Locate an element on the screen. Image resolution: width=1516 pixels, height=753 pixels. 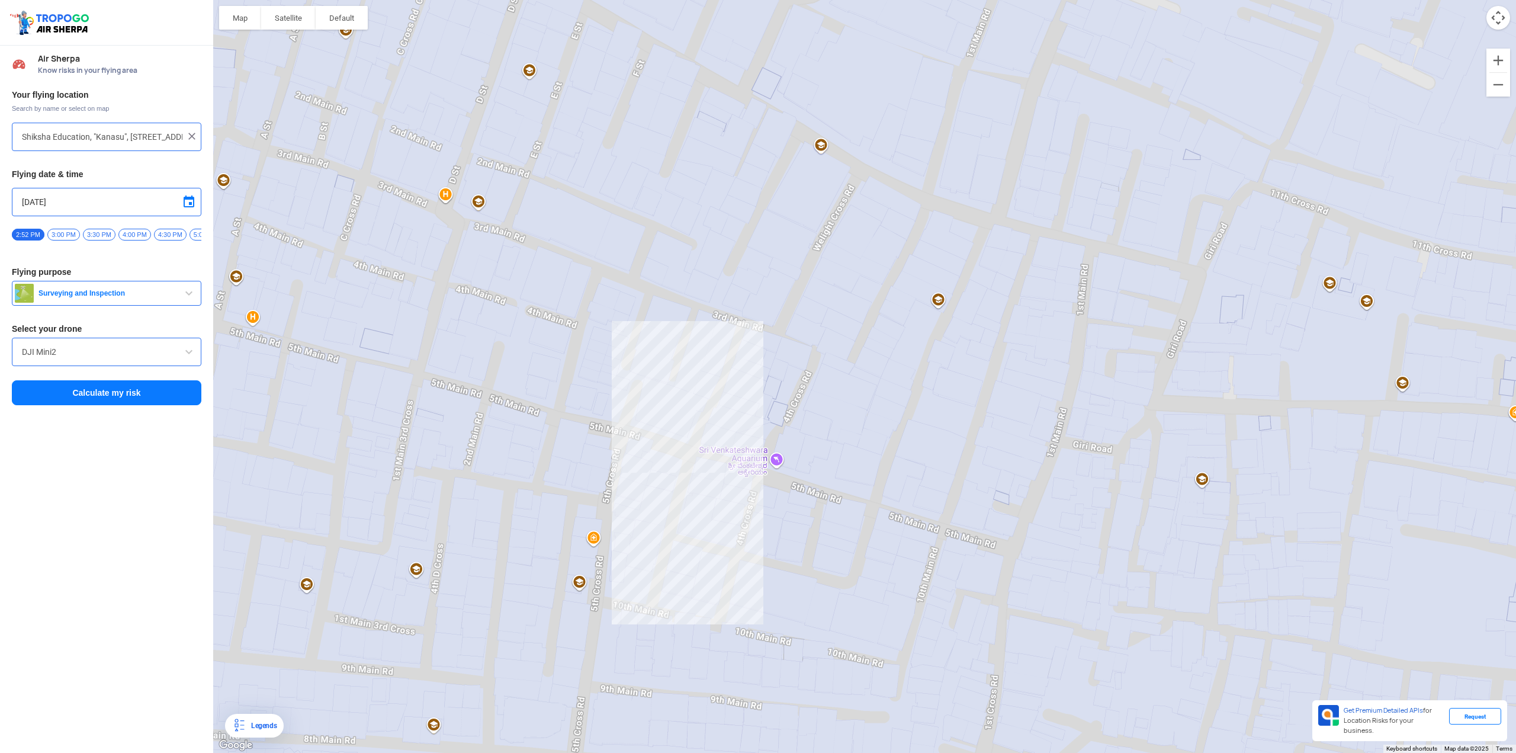
span: Map data ©2025 is located at coordinates (1466, 748).